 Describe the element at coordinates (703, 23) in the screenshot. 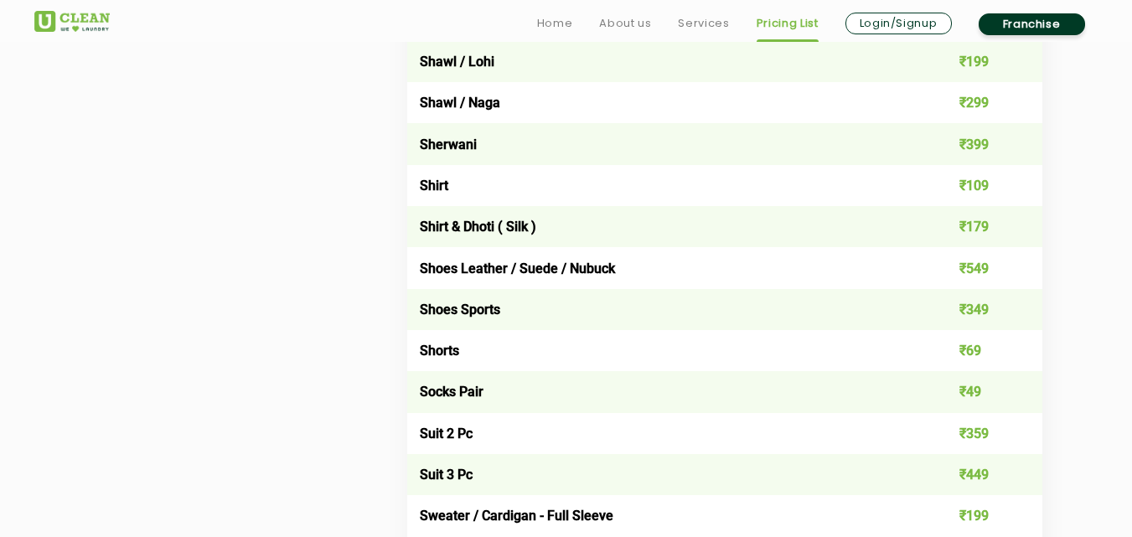

I see `a: Services` at that location.